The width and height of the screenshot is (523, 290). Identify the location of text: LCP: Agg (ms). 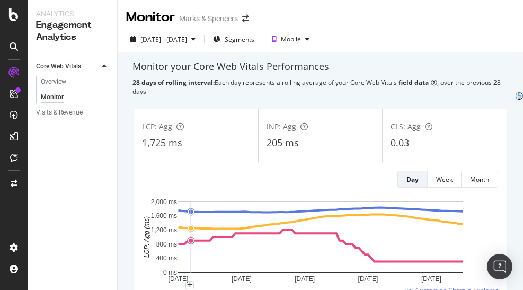
(147, 237).